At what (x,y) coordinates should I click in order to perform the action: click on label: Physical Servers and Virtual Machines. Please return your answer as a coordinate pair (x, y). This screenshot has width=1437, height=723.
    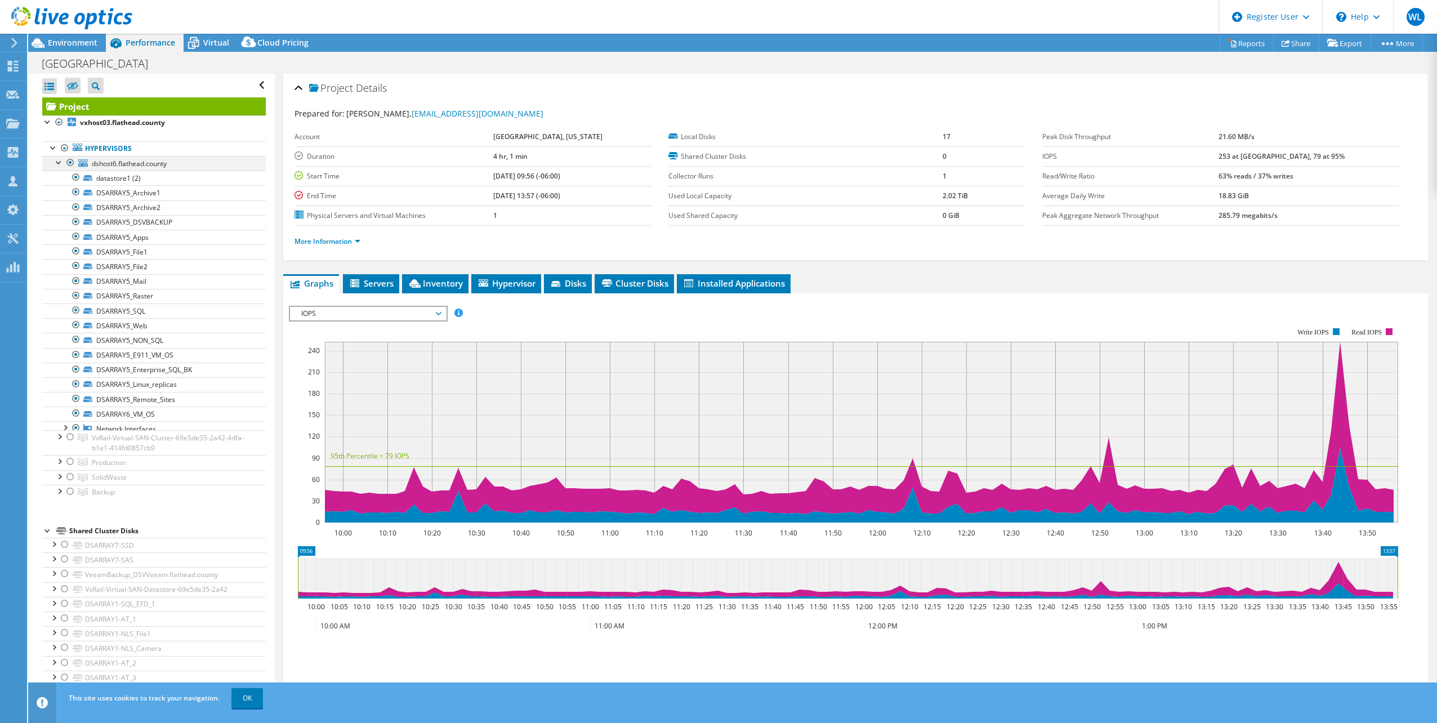
    Looking at the image, I should click on (393, 216).